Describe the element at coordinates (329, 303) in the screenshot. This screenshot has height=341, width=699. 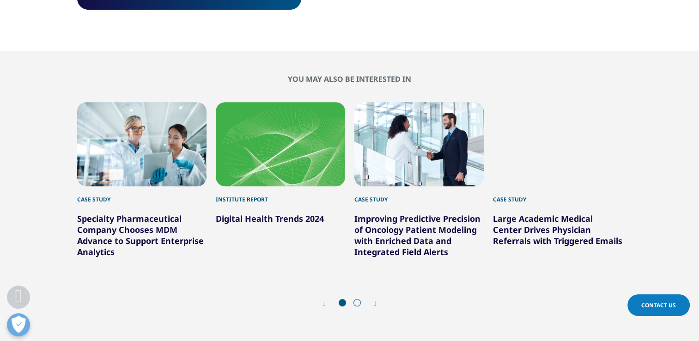
I see `div: Previous slide` at that location.